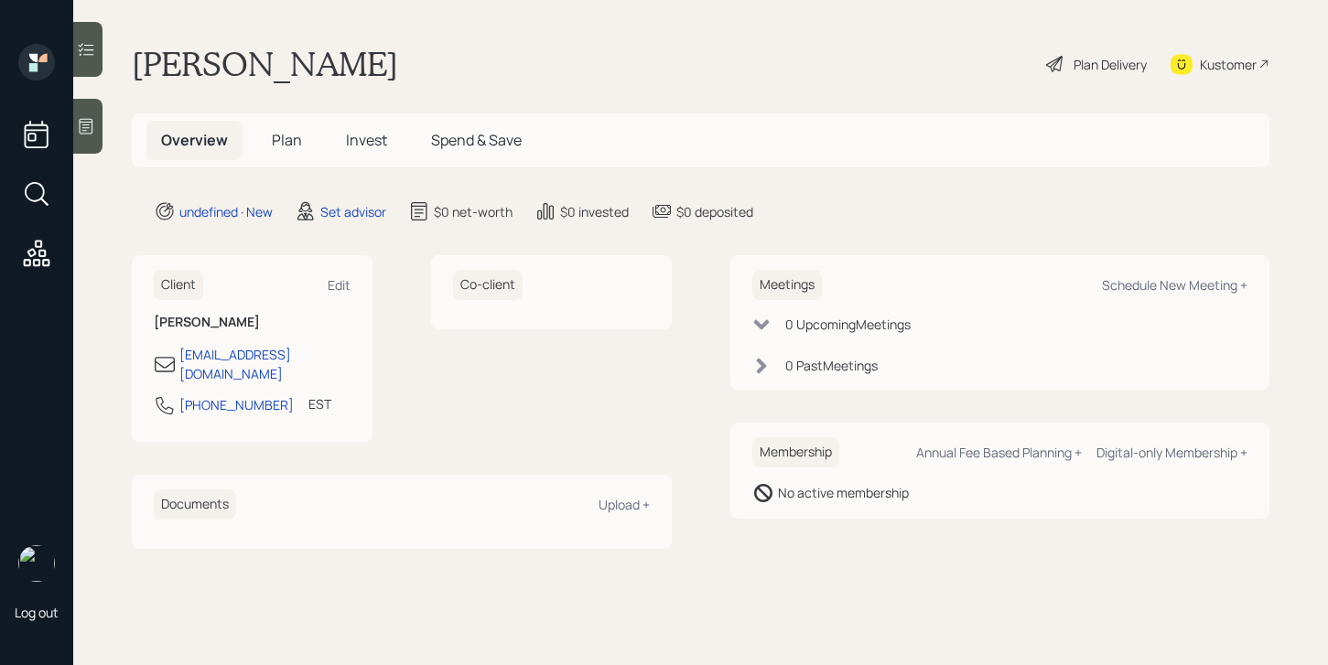 This screenshot has height=665, width=1328. What do you see at coordinates (843, 492) in the screenshot?
I see `div: No active membership` at bounding box center [843, 492].